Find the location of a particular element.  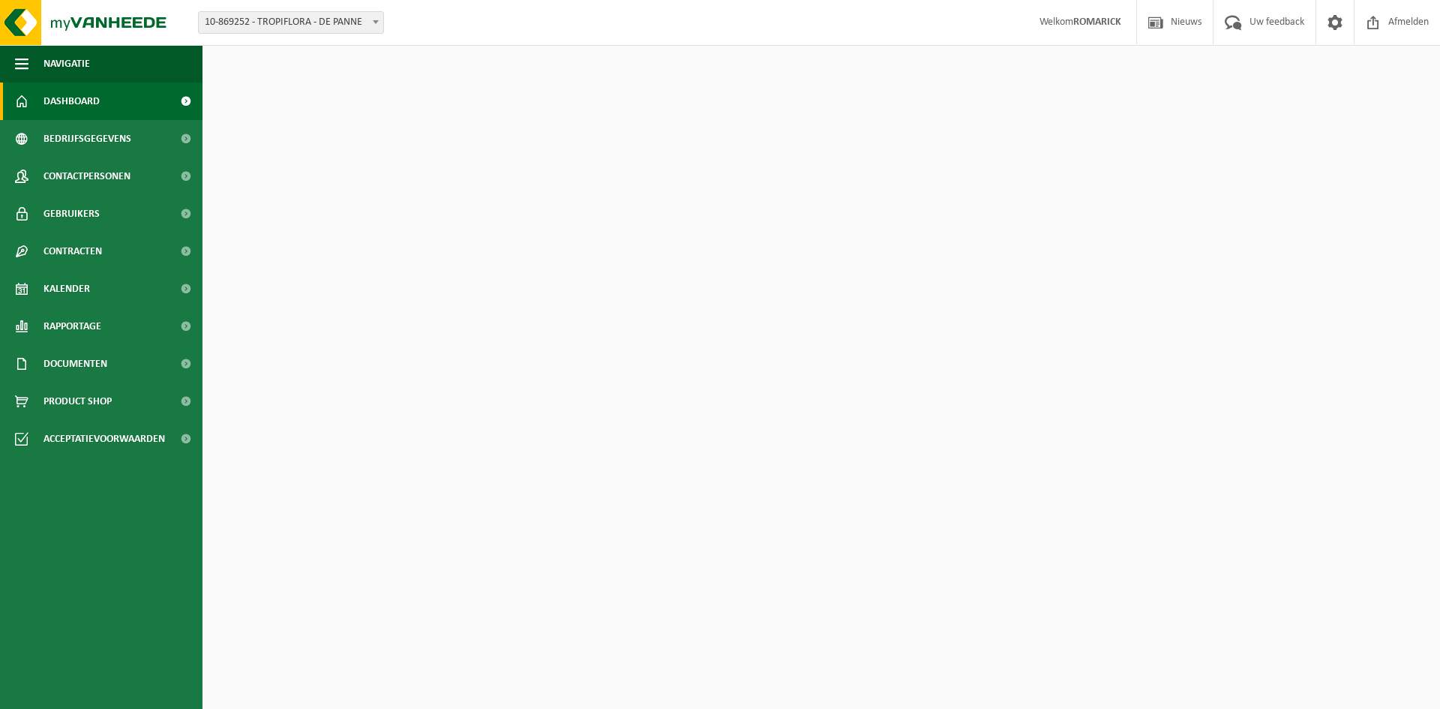

span: Documenten is located at coordinates (75, 364).